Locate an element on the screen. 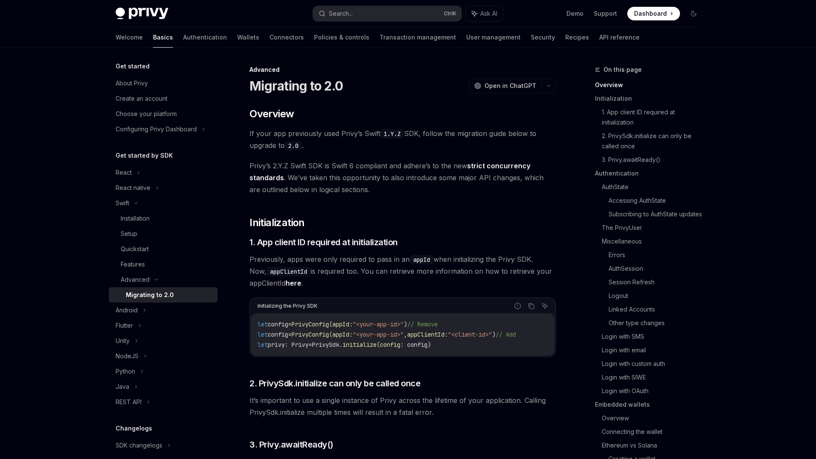 This screenshot has width=816, height=459. a: Embedded wallets is located at coordinates (651, 405).